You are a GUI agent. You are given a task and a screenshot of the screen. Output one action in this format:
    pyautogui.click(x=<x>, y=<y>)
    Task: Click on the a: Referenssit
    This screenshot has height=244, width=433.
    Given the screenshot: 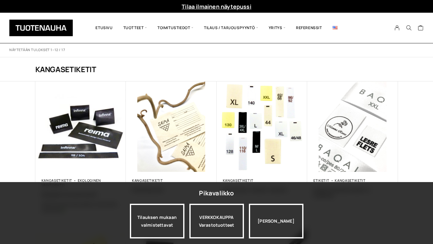 What is the action you would take?
    pyautogui.click(x=309, y=28)
    